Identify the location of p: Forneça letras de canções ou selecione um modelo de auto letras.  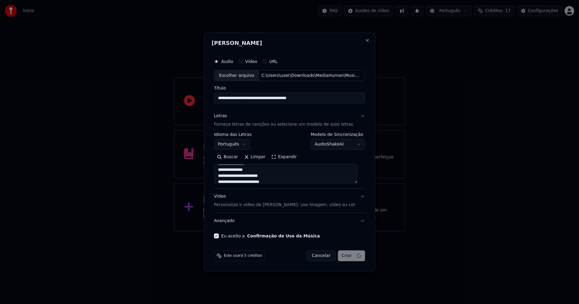
(283, 125).